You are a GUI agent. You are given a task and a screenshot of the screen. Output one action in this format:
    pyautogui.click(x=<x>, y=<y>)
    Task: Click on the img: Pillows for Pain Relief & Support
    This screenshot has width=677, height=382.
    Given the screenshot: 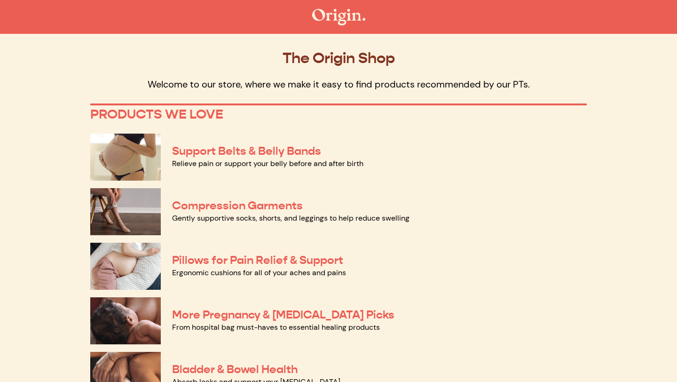 What is the action you would take?
    pyautogui.click(x=126, y=266)
    